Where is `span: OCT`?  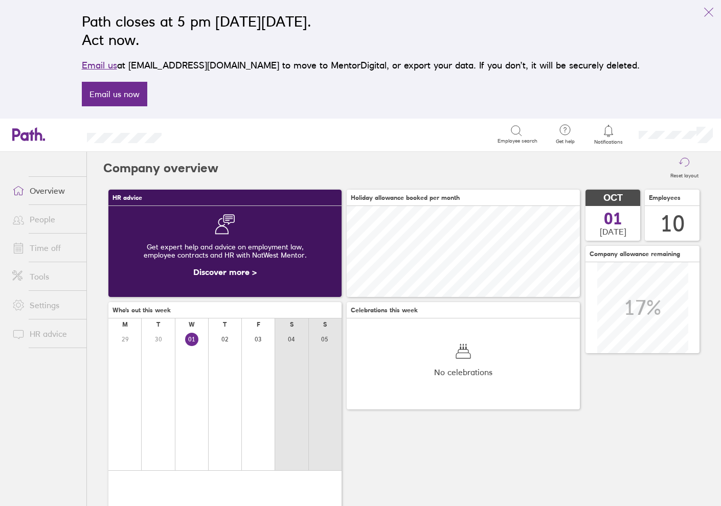
span: OCT is located at coordinates (613, 198).